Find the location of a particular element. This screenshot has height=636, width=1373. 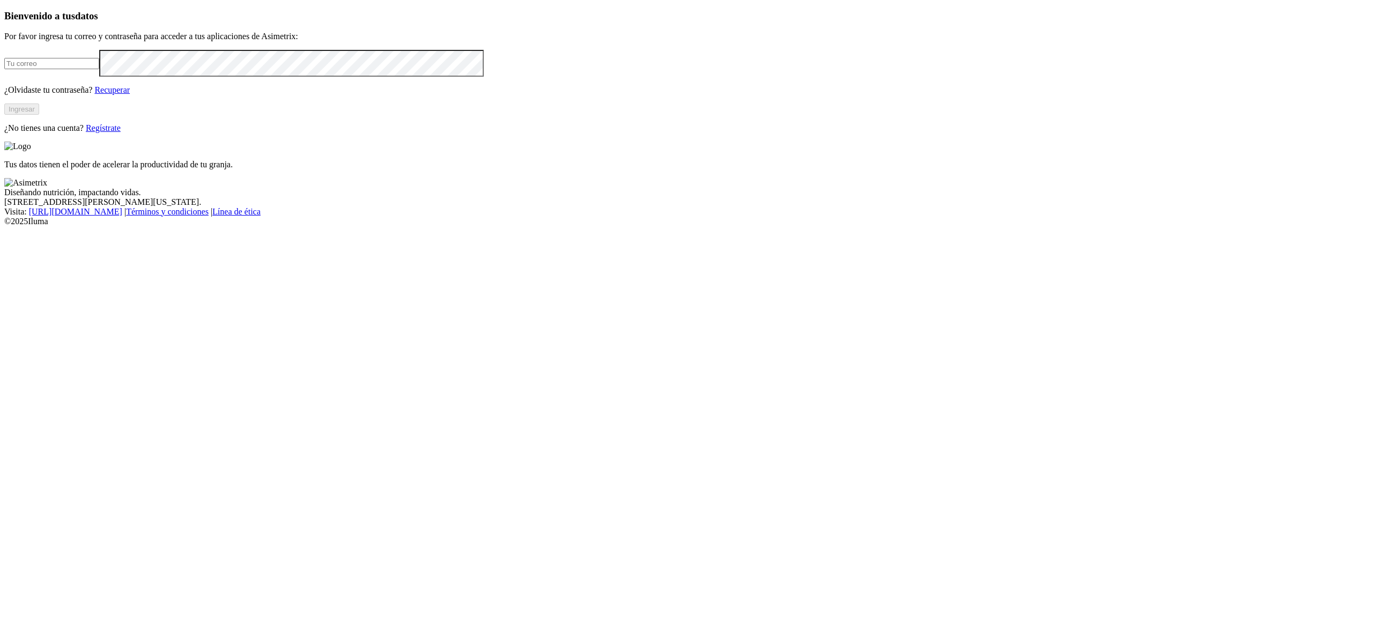

img: Asimetrix is located at coordinates (26, 183).